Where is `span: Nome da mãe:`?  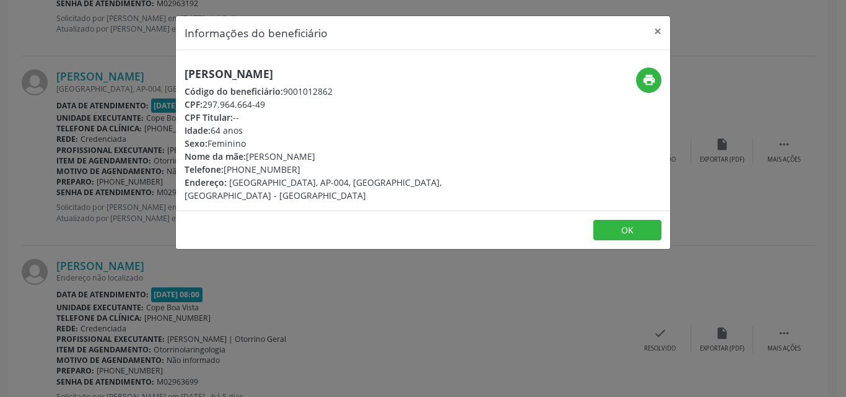 span: Nome da mãe: is located at coordinates (215, 156).